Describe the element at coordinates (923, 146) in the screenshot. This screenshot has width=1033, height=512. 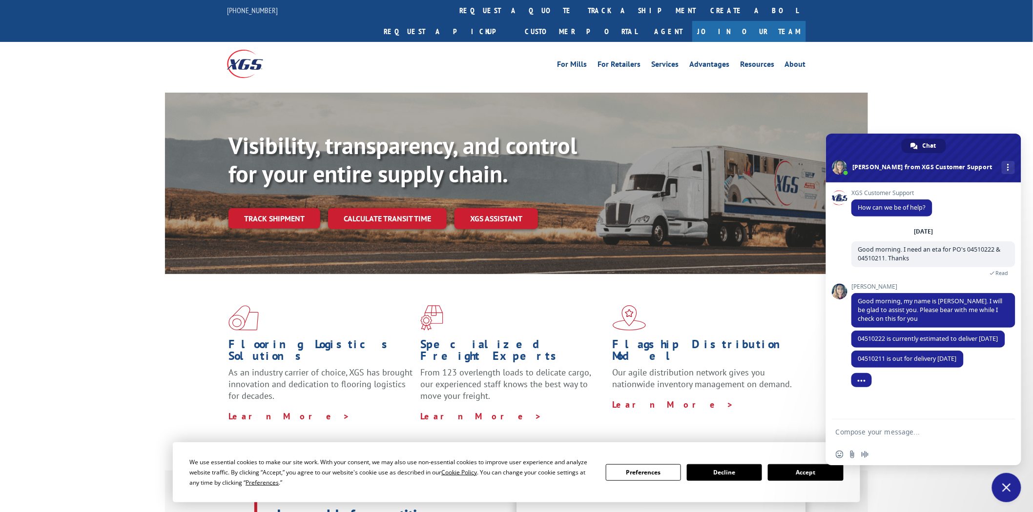
I see `a: Chat` at that location.